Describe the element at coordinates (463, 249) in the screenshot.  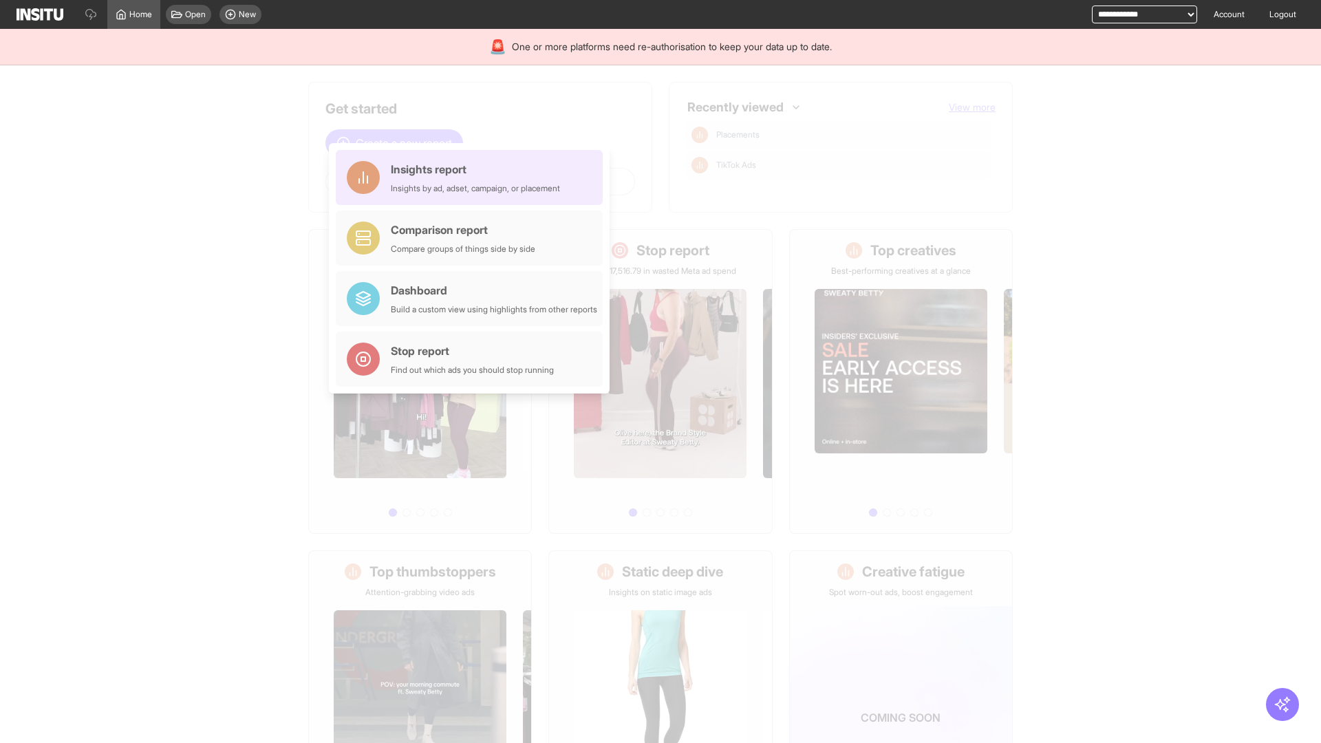
I see `div: Compare groups of things side by side` at that location.